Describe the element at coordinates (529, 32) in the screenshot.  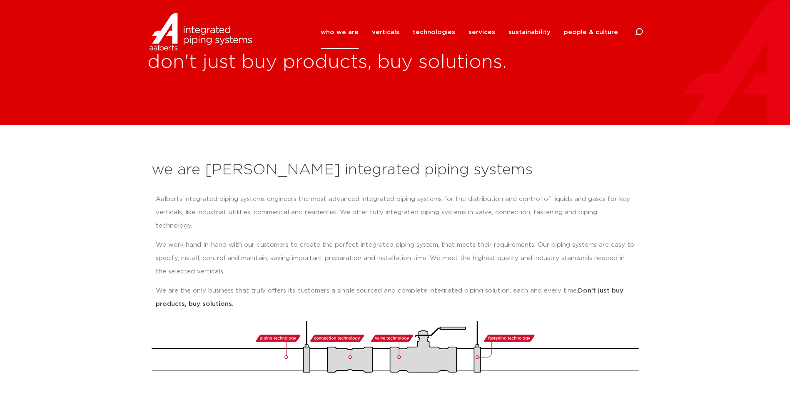
I see `a: sustainability` at that location.